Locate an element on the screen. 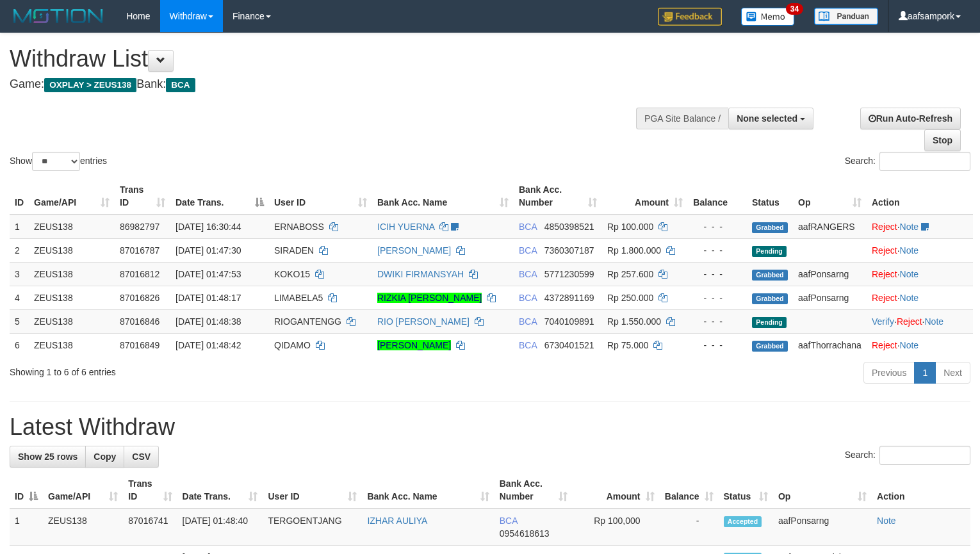  a: Copy is located at coordinates (104, 457).